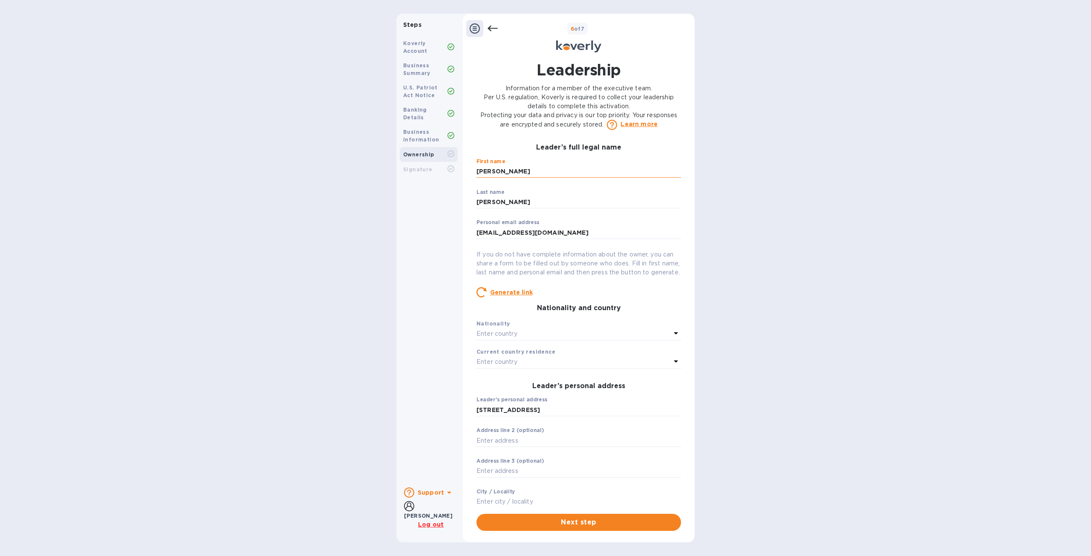  I want to click on input: Enter first name, so click(579, 172).